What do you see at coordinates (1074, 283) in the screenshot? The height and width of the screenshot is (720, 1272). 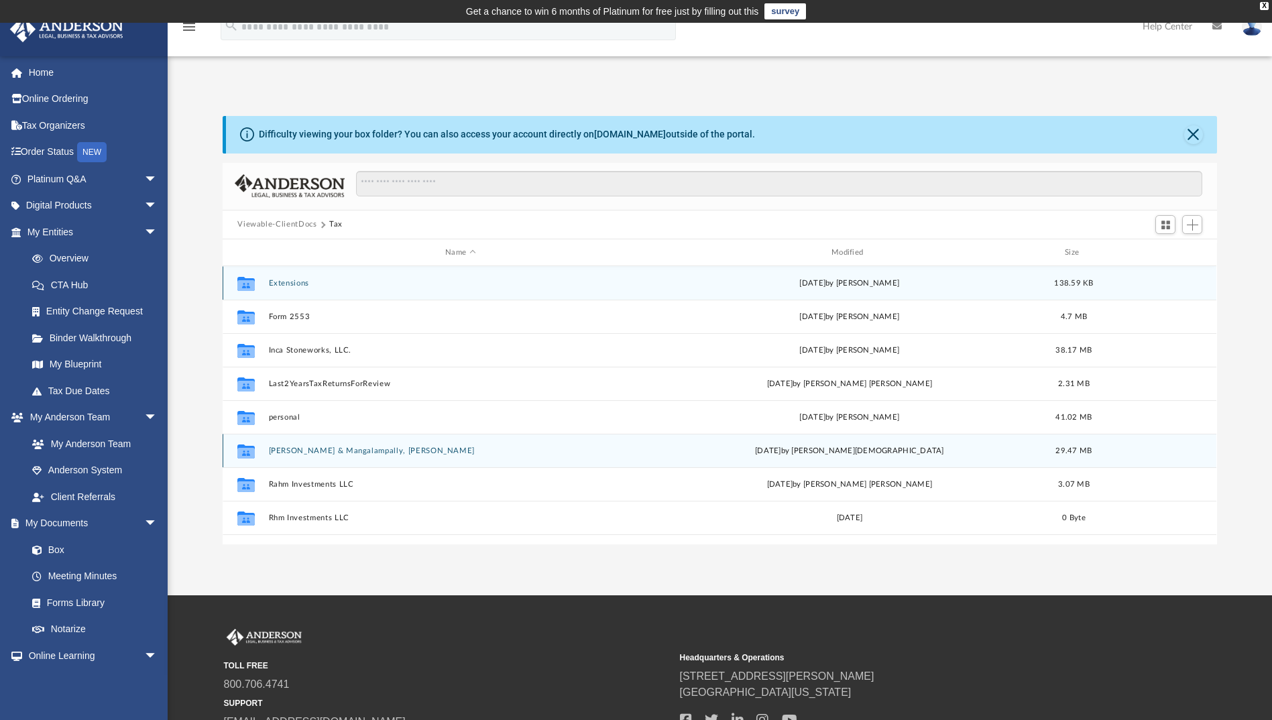 I see `span: 138.59 KB` at bounding box center [1074, 283].